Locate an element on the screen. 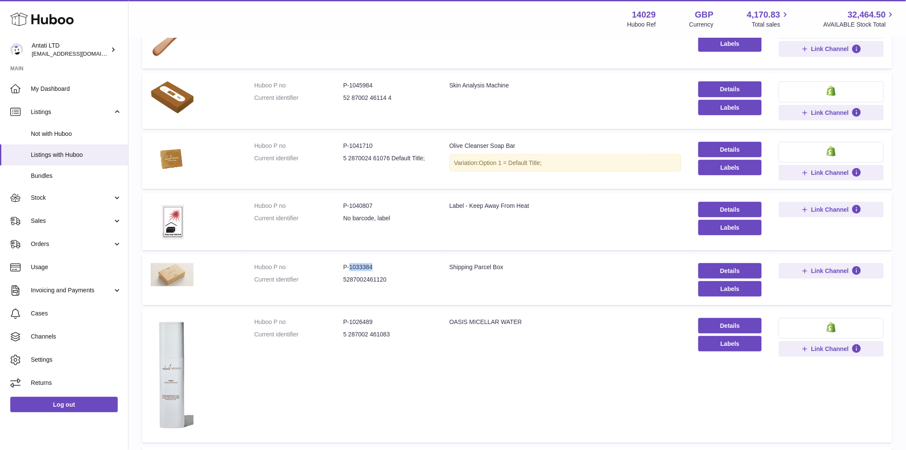  span: Stock is located at coordinates (72, 197).